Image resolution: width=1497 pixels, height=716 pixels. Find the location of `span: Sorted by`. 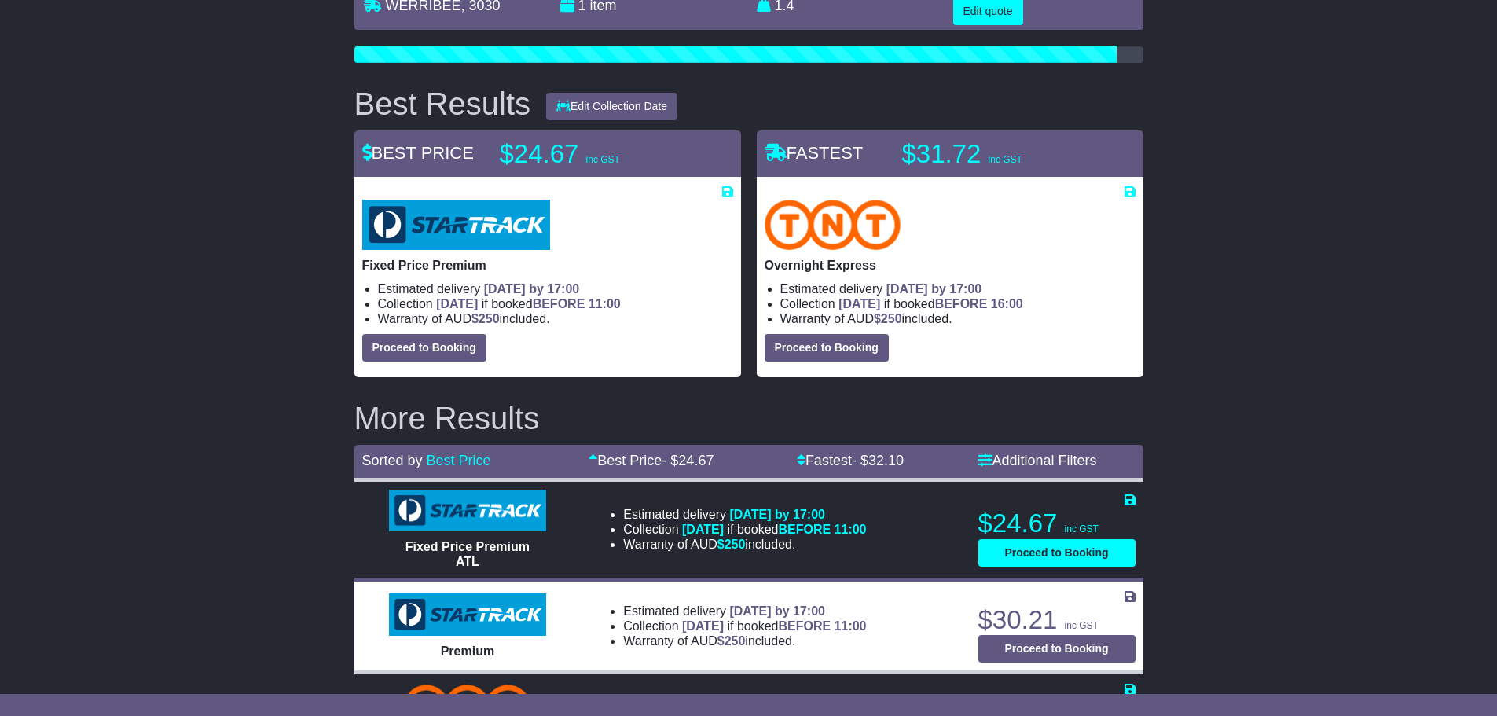

span: Sorted by is located at coordinates (392, 460).